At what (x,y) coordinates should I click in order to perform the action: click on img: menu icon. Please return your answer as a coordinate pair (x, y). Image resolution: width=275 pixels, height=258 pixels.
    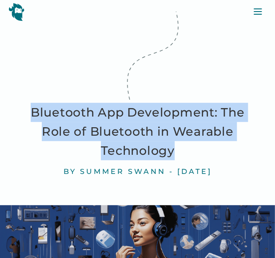
    Looking at the image, I should click on (258, 12).